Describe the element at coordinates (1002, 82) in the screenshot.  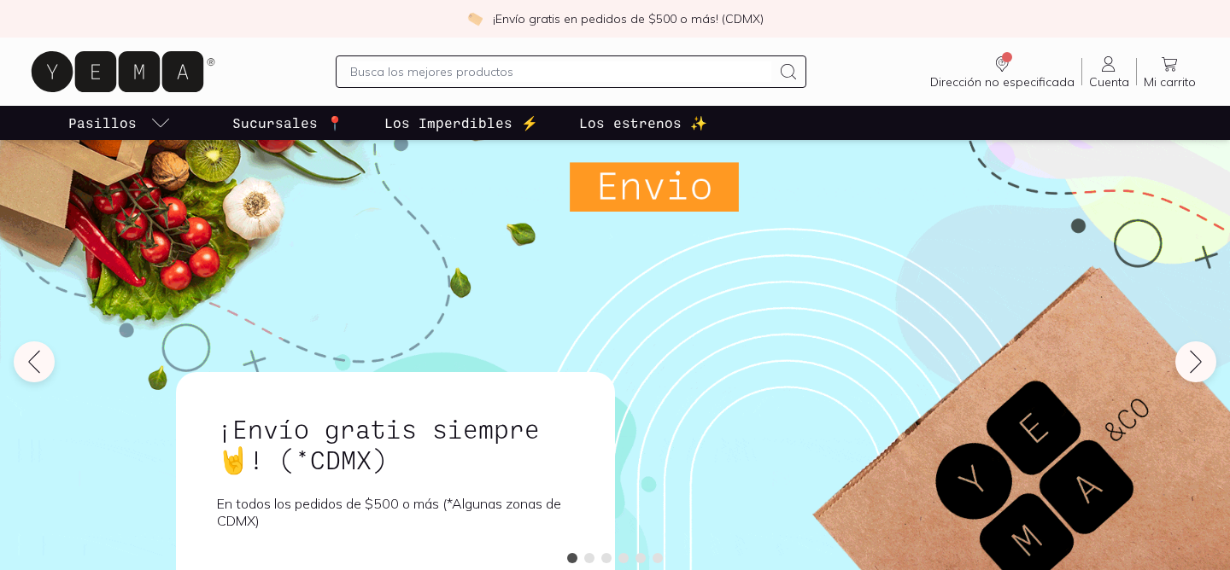
I see `span: Dirección no especificada` at that location.